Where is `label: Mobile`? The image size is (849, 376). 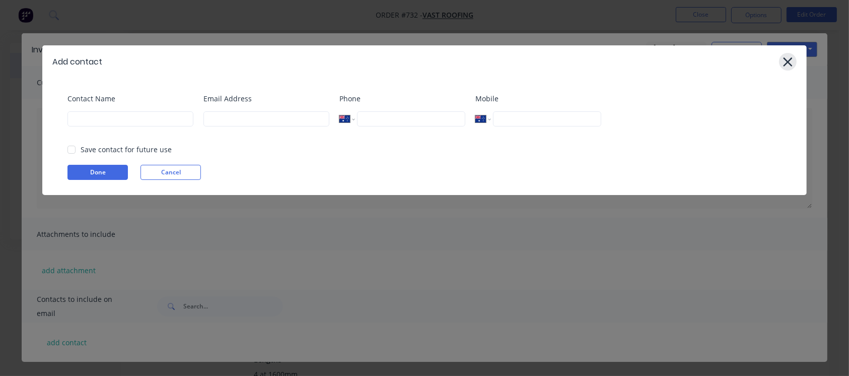
label: Mobile is located at coordinates (538, 98).